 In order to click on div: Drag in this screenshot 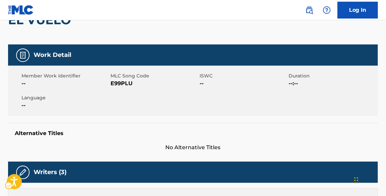, I will do `click(356, 180)`.